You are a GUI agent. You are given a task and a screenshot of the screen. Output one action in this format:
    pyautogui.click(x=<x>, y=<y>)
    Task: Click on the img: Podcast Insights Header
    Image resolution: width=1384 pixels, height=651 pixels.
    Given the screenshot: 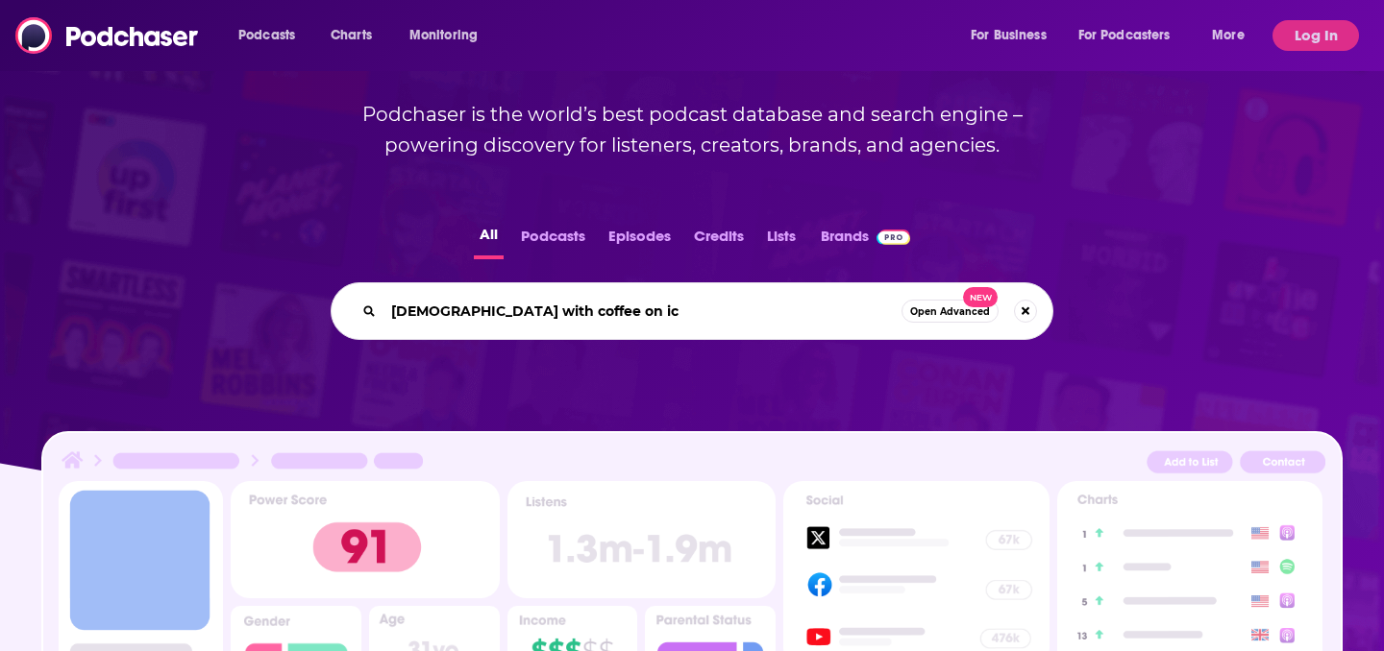 What is the action you would take?
    pyautogui.click(x=692, y=465)
    